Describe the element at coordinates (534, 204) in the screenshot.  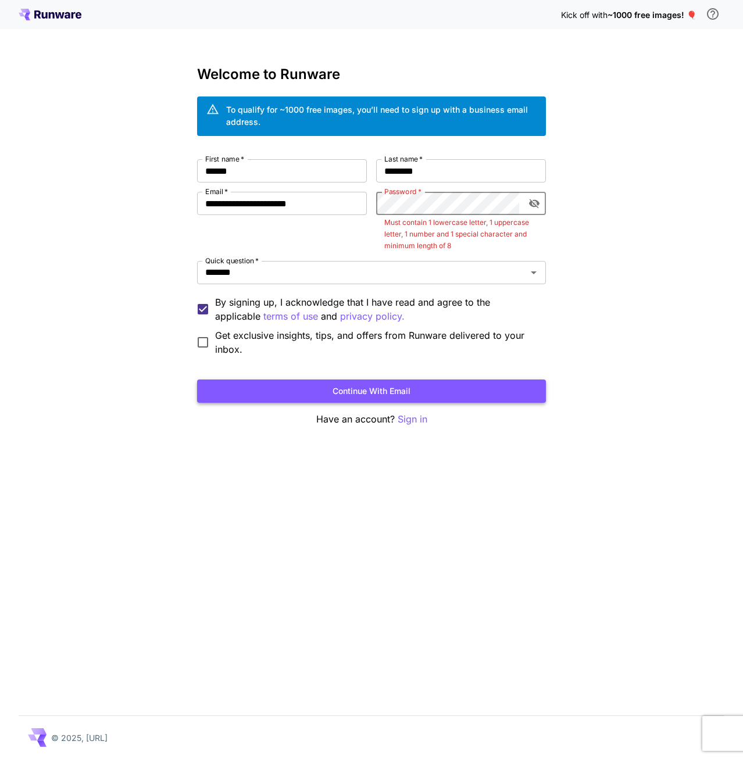
I see `button: toggle password visibility` at that location.